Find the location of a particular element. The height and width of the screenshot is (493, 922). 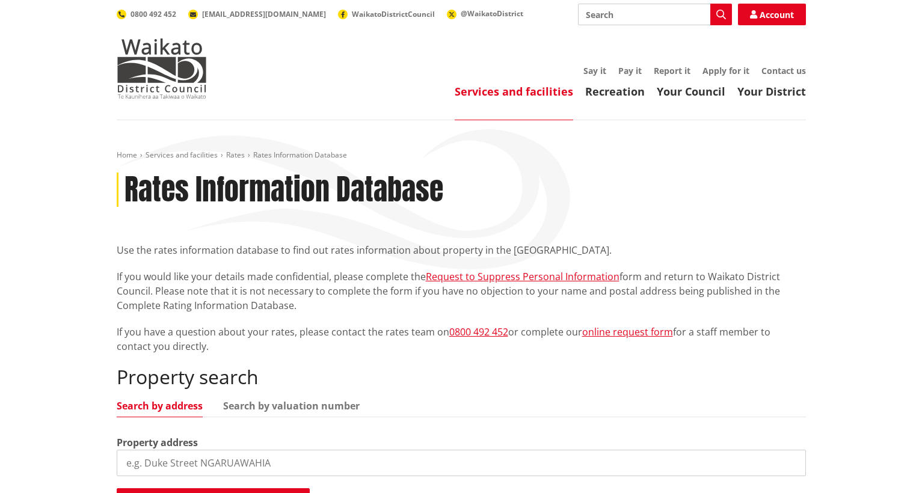

p: If you would like your details made confidential, please complete the form and return to Waikato ... is located at coordinates (461, 291).